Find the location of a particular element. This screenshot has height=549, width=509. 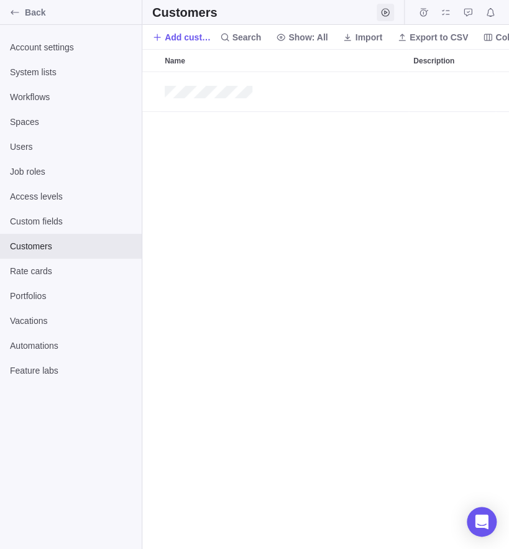

a: Approval requests is located at coordinates (468, 14).